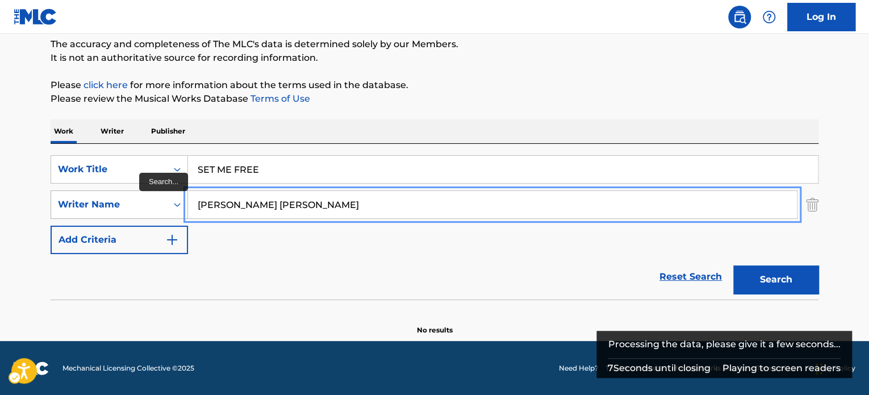 The image size is (869, 395). Describe the element at coordinates (109, 169) in the screenshot. I see `div: Work Title` at that location.